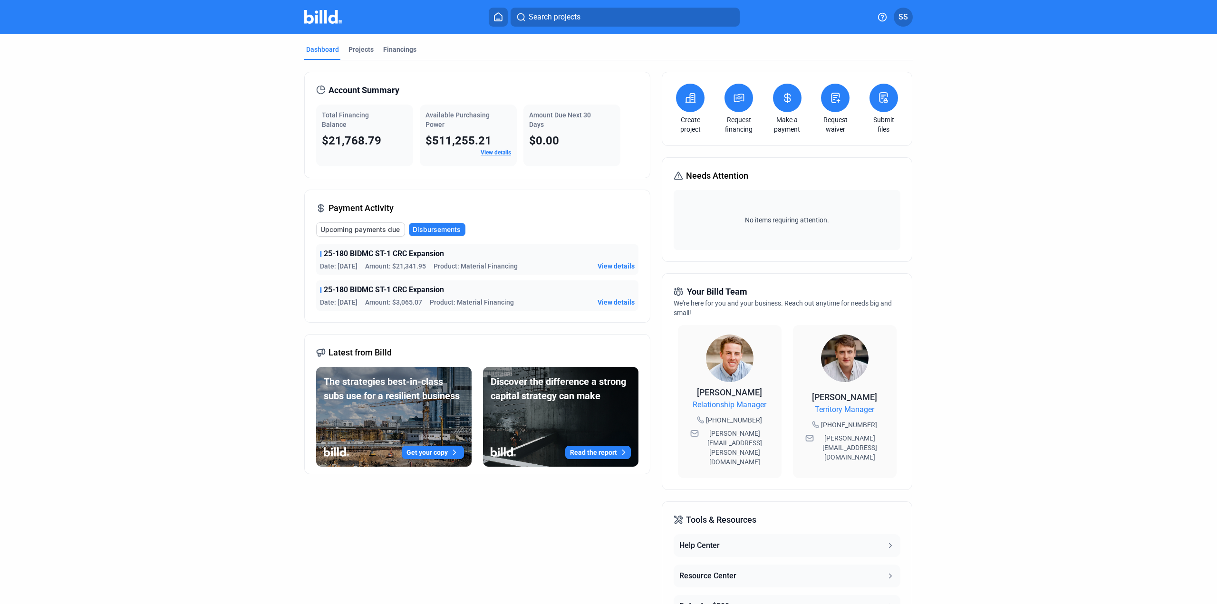  I want to click on img: Relationship Manager, so click(730, 359).